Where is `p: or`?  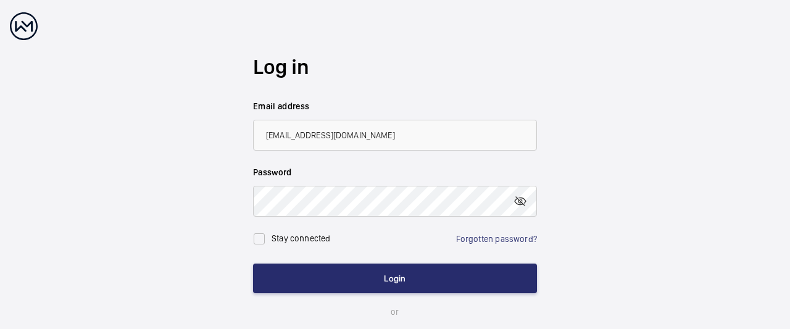 p: or is located at coordinates (395, 312).